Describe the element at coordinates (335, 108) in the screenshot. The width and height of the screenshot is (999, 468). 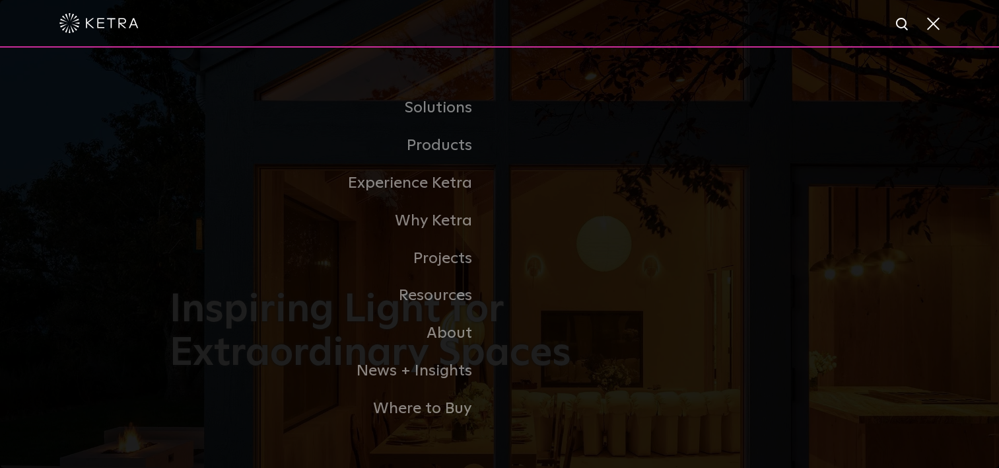
I see `a: Solutions` at that location.